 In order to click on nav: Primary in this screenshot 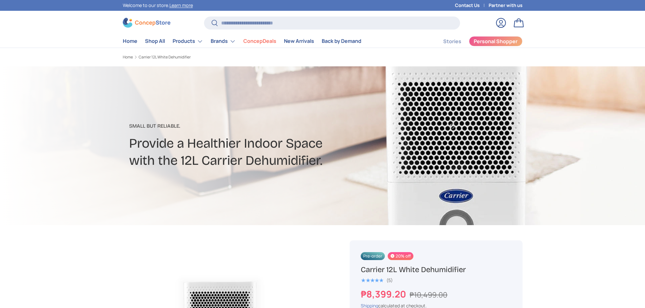, I will do `click(242, 41)`.